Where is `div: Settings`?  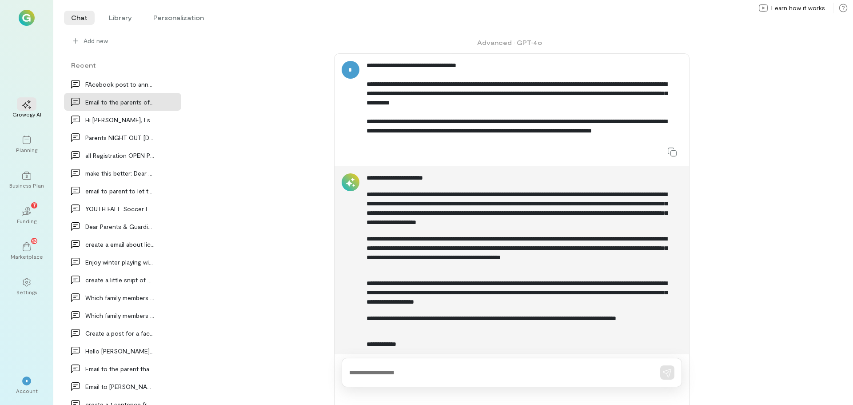 div: Settings is located at coordinates (27, 292).